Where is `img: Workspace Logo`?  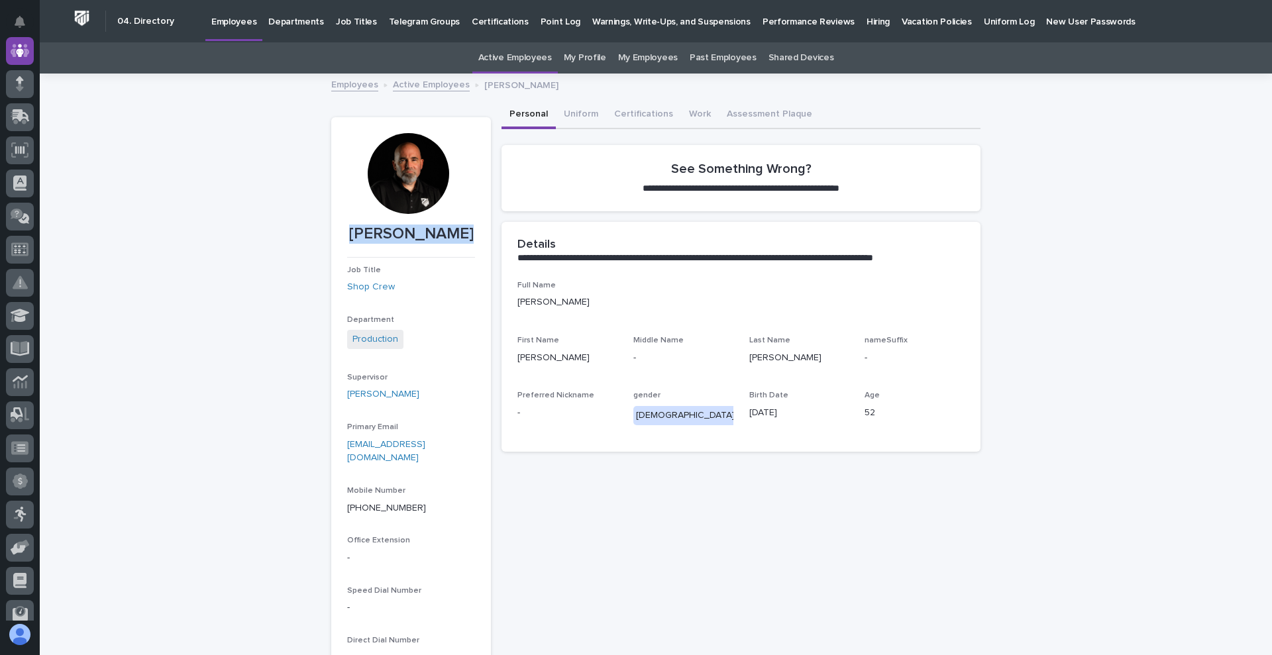
img: Workspace Logo is located at coordinates (81, 18).